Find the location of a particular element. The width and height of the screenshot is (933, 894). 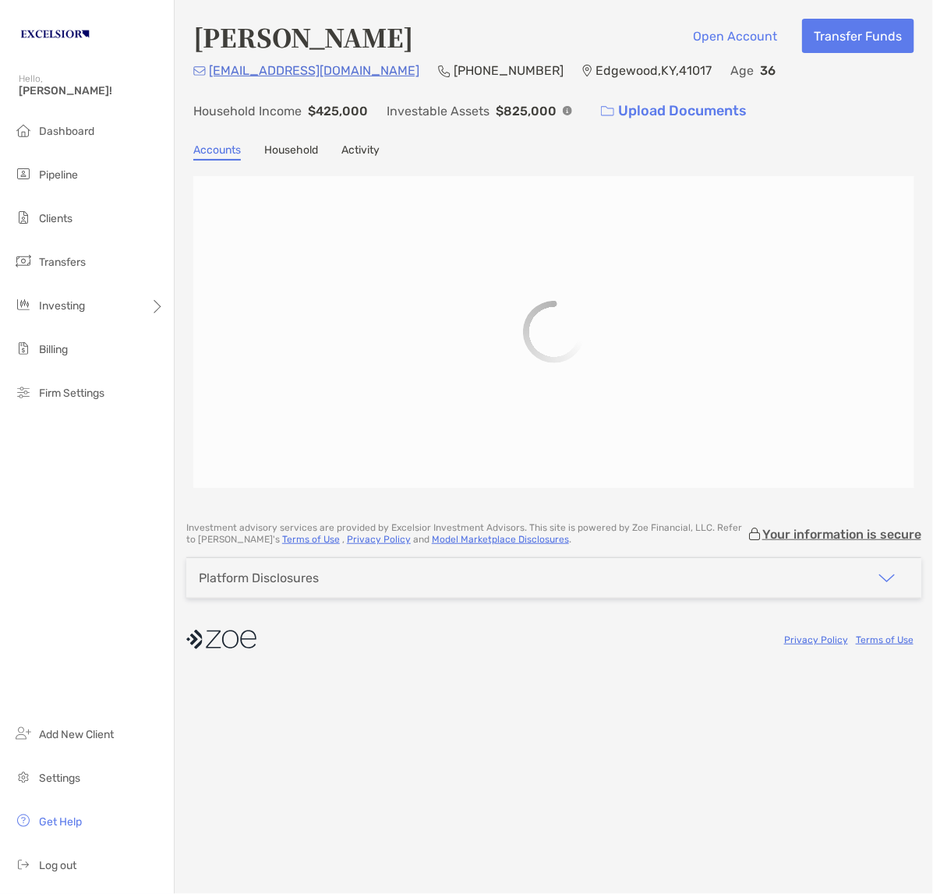

img: transfers icon is located at coordinates (23, 261).